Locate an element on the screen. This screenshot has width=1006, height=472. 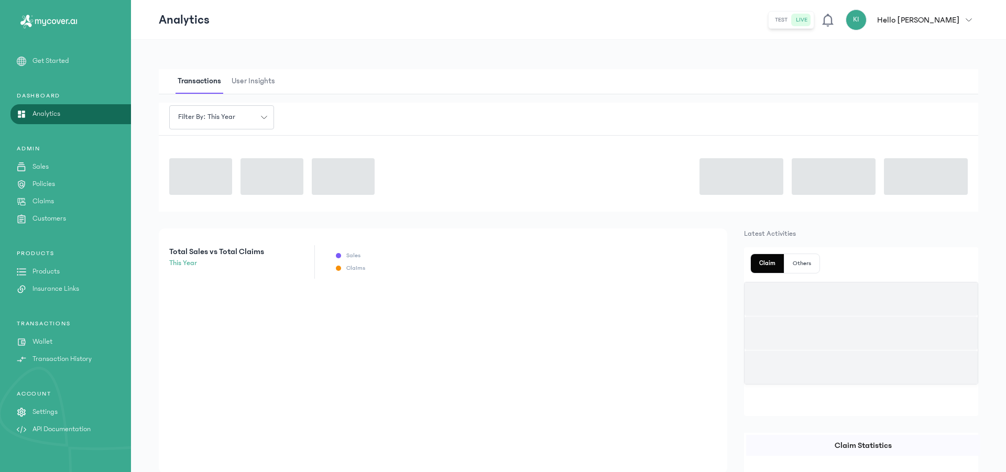
button: Filter by: this year is located at coordinates (222, 117).